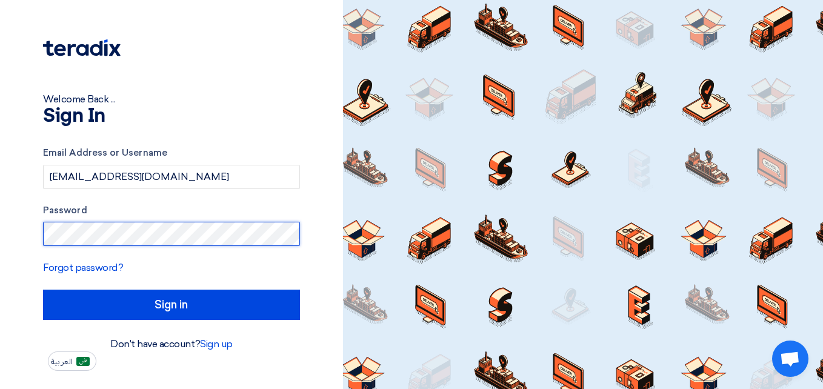  What do you see at coordinates (172, 116) in the screenshot?
I see `h1: Sign In` at bounding box center [172, 116].